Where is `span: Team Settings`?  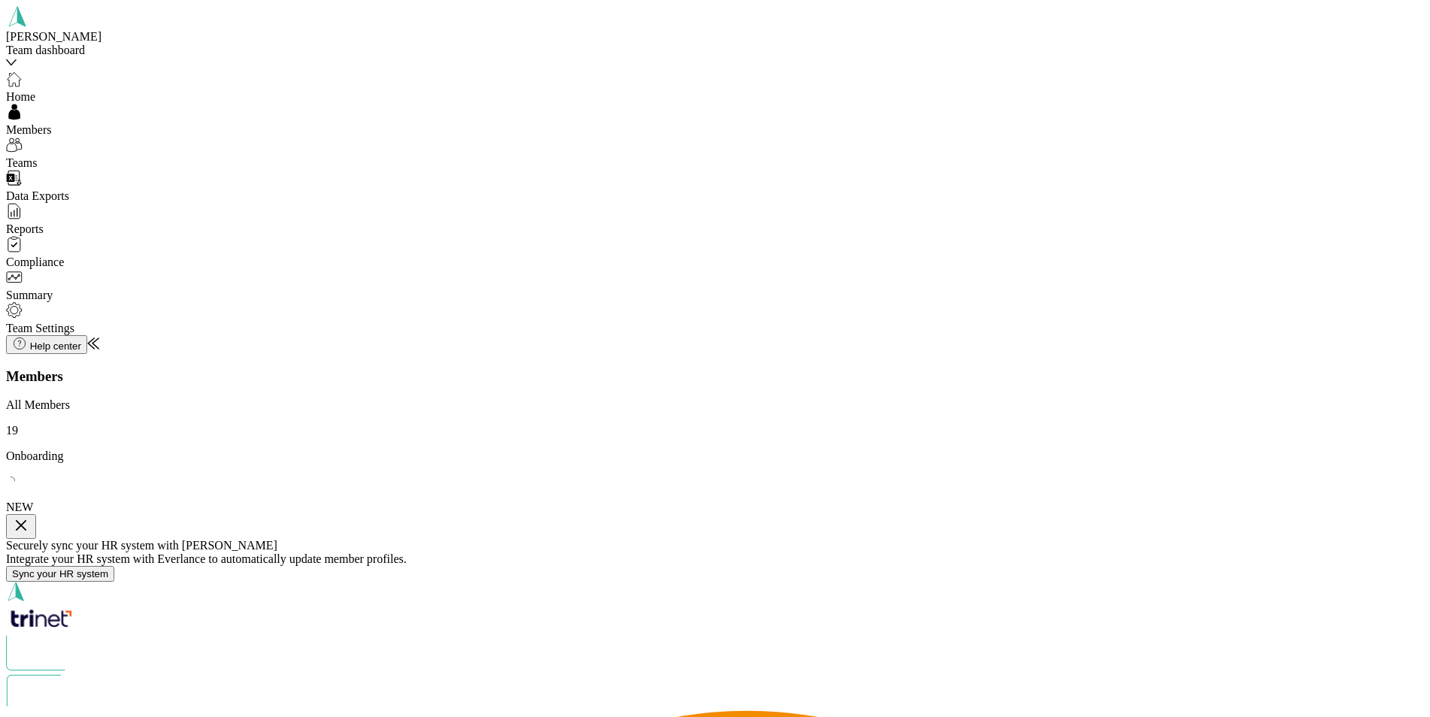 span: Team Settings is located at coordinates (40, 328).